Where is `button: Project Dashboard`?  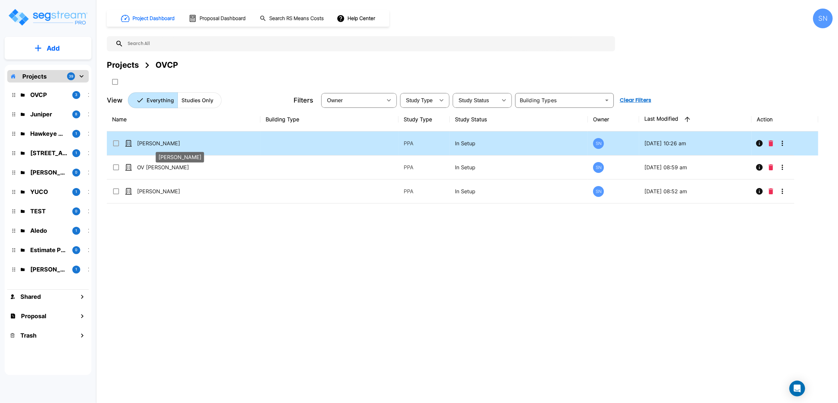 button: Project Dashboard is located at coordinates (148, 18).